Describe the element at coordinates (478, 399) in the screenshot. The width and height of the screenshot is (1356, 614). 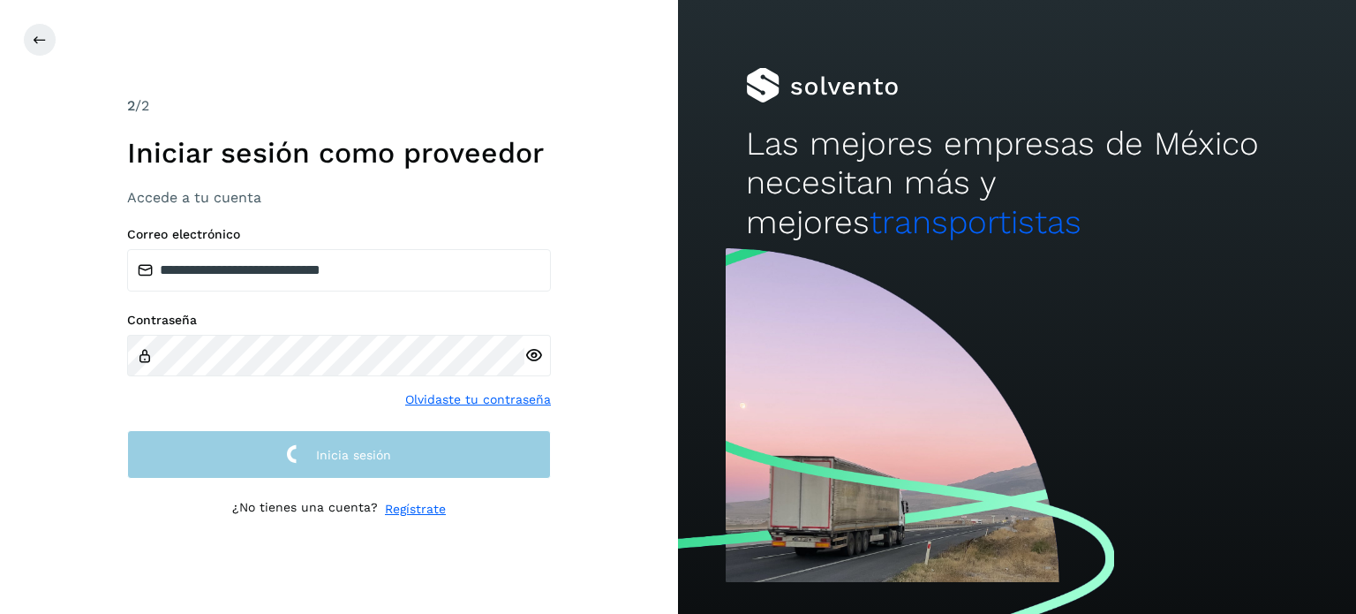
I see `a: Olvidaste tu contraseña` at that location.